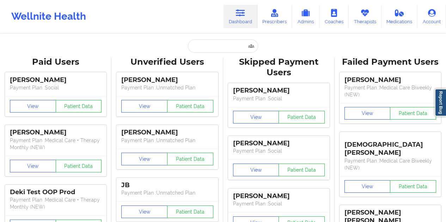 This screenshot has width=446, height=222. Describe the element at coordinates (399, 17) in the screenshot. I see `a: Medications` at that location.